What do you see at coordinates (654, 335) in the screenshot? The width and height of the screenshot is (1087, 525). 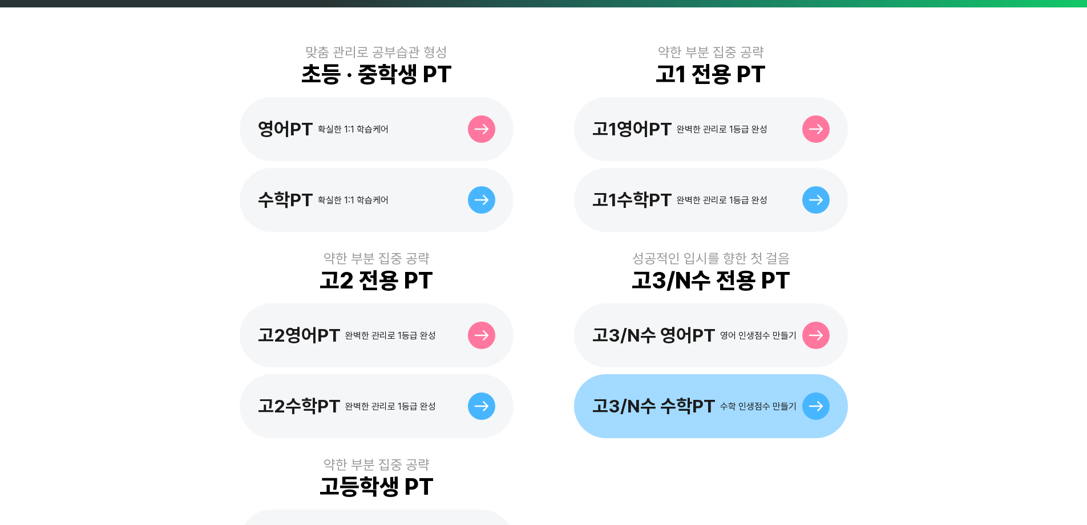 I see `div: 고3/N수 영어PT` at bounding box center [654, 335].